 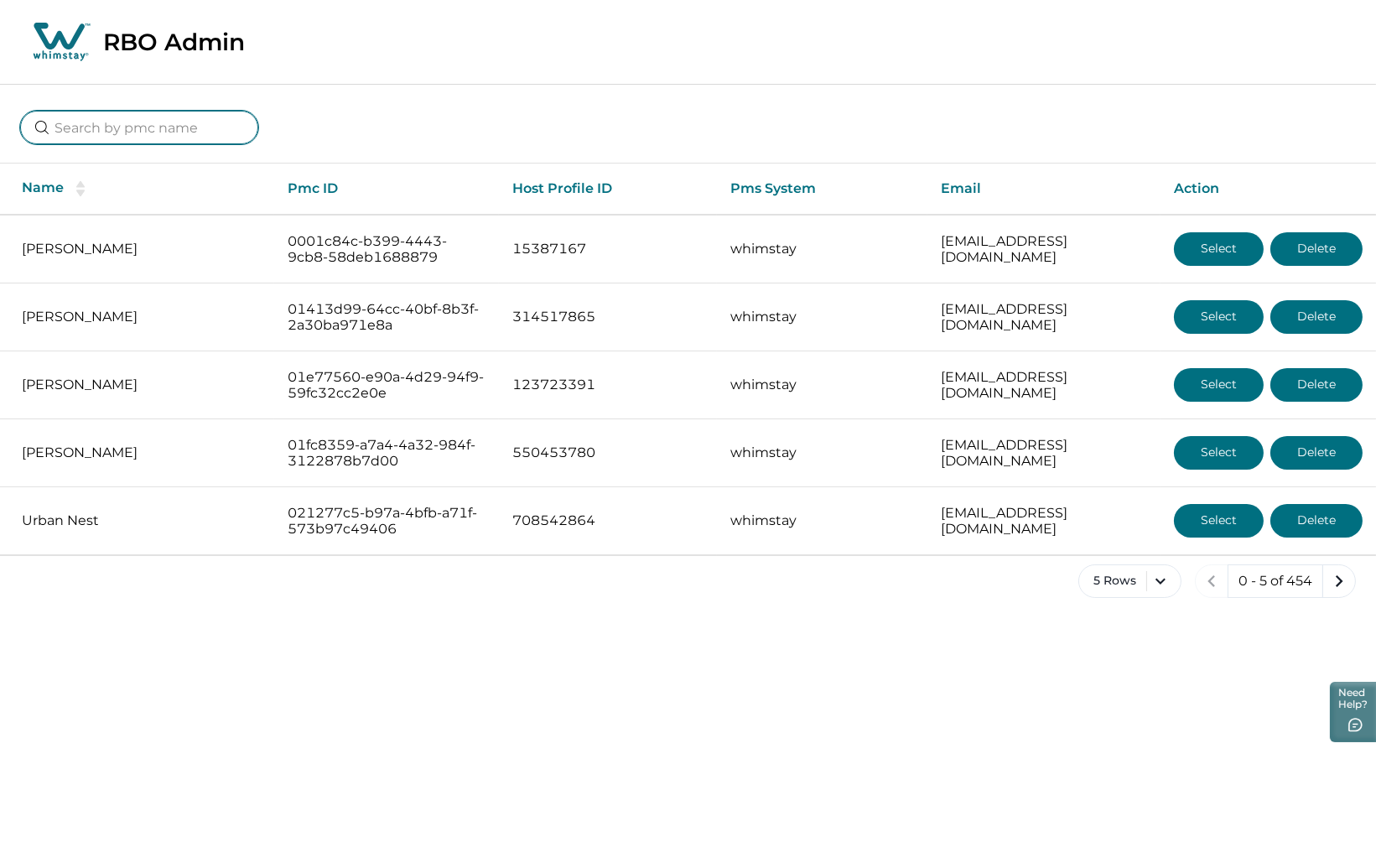 What do you see at coordinates (608, 249) in the screenshot?
I see `p: 15387167` at bounding box center [608, 249].